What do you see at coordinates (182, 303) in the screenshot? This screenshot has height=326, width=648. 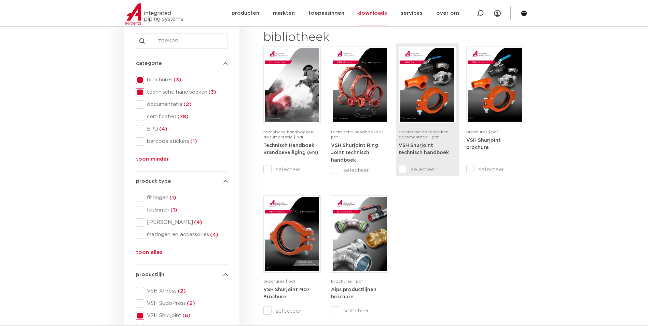 I see `div: VSH SudoPress(2)` at bounding box center [182, 303].